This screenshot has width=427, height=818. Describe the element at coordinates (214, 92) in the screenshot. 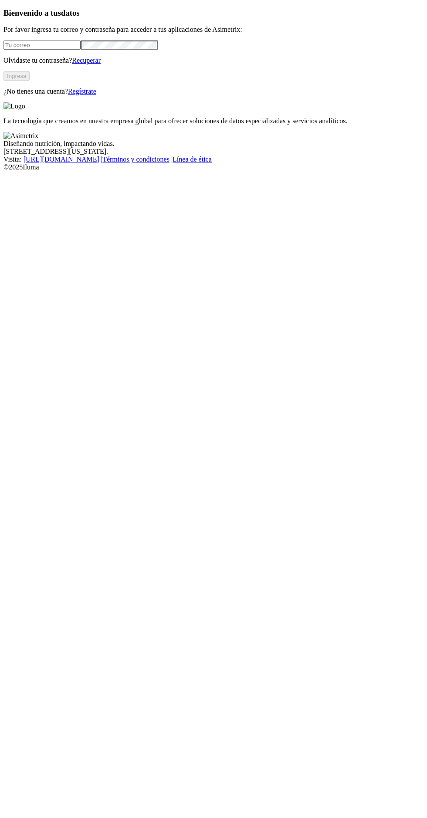

I see `p: ¿No tienes una cuenta?` at that location.